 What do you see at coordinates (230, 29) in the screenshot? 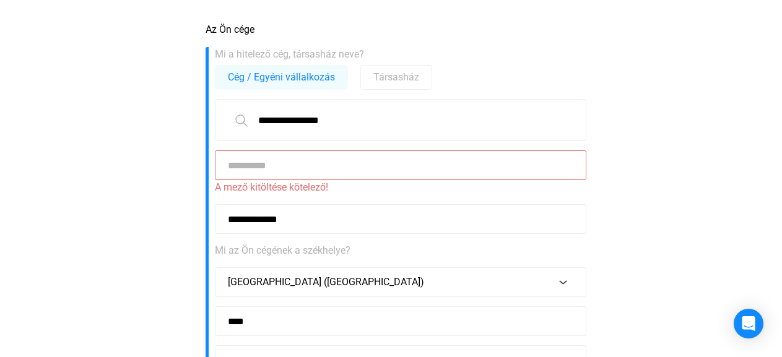
I see `font: Az Ön cége` at bounding box center [230, 29].